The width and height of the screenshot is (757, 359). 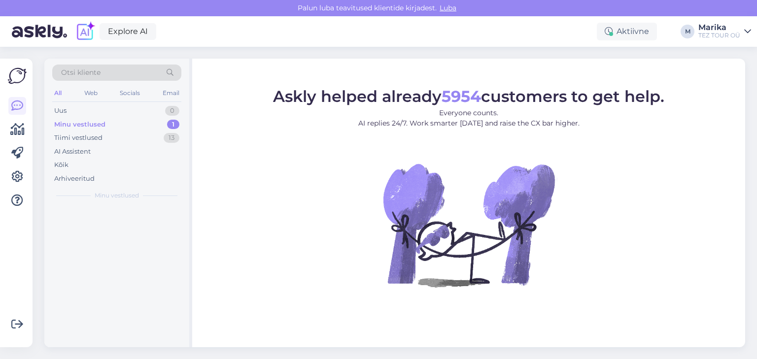 What do you see at coordinates (80, 125) in the screenshot?
I see `div: Minu vestlused` at bounding box center [80, 125].